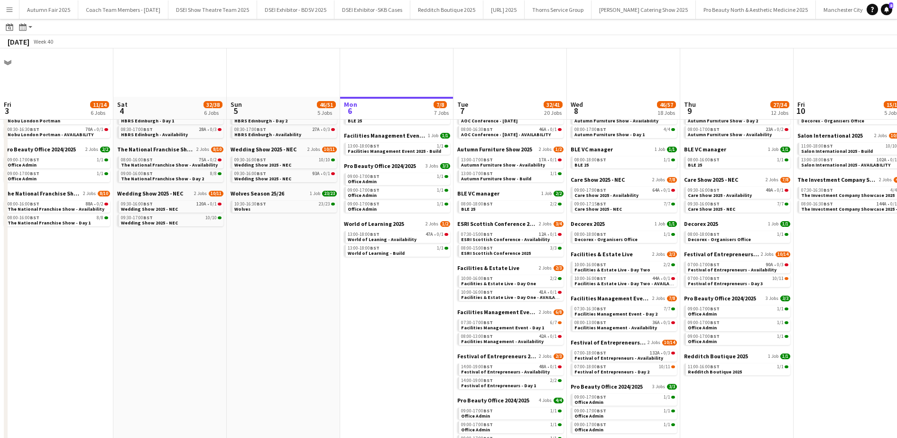 Image resolution: width=897 pixels, height=438 pixels. I want to click on span: 28A, so click(203, 130).